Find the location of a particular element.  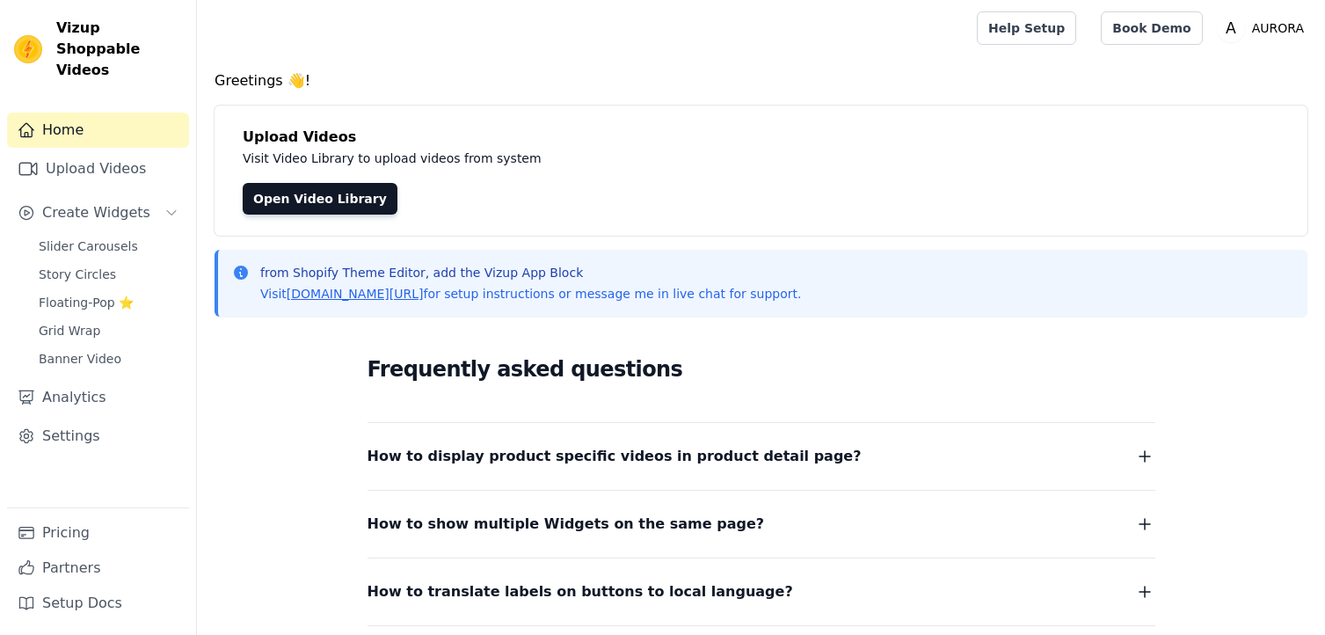

span: Vizup Shoppable Videos is located at coordinates (119, 49).